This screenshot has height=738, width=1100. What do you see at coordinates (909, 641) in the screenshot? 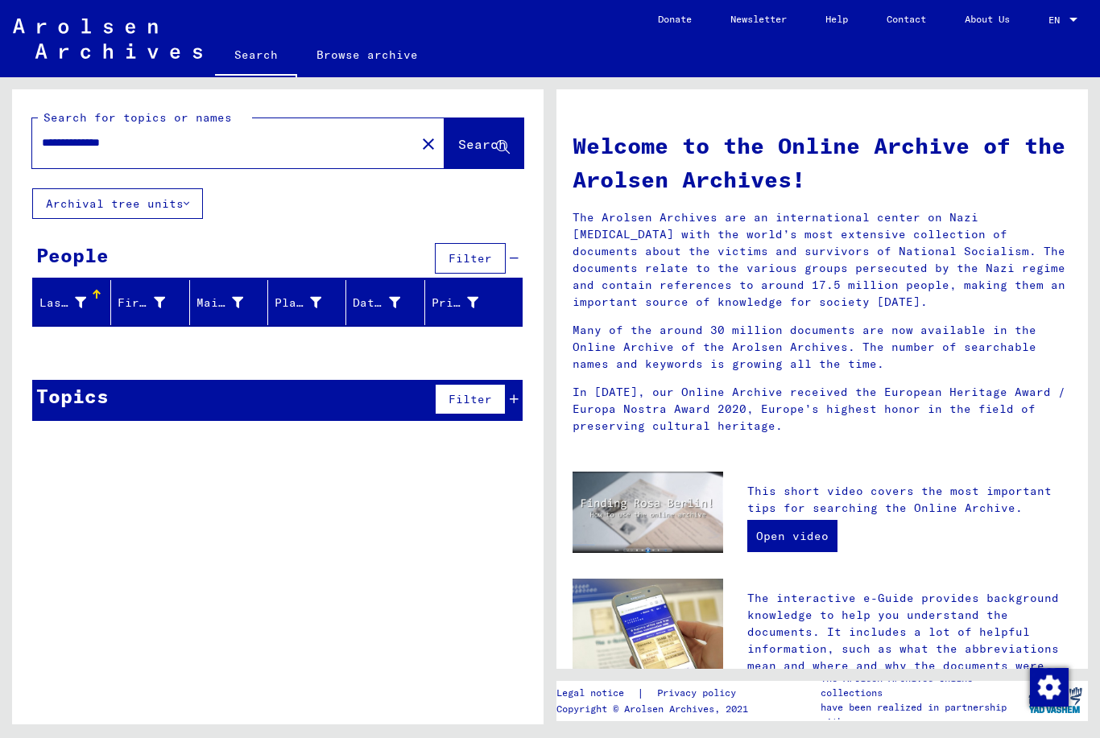
I see `p: The interactive e-Guide provides background knowledge to help you understand the documents. It in...` at bounding box center [909, 641].